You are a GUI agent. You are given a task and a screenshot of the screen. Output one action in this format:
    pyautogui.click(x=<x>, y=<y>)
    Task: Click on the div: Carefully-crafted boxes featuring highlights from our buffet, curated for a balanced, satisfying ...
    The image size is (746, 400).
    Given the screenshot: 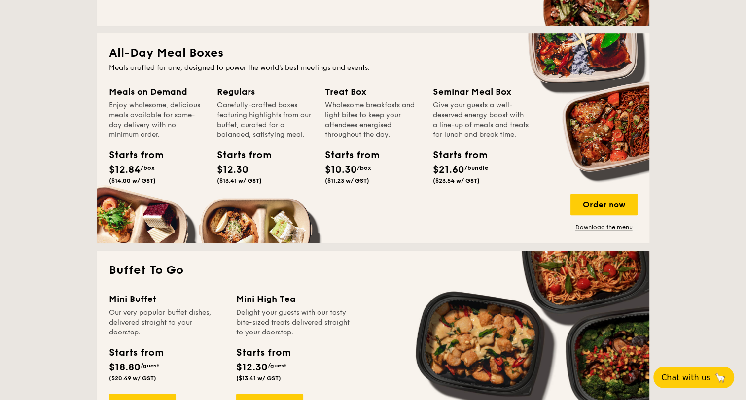 What is the action you would take?
    pyautogui.click(x=265, y=120)
    